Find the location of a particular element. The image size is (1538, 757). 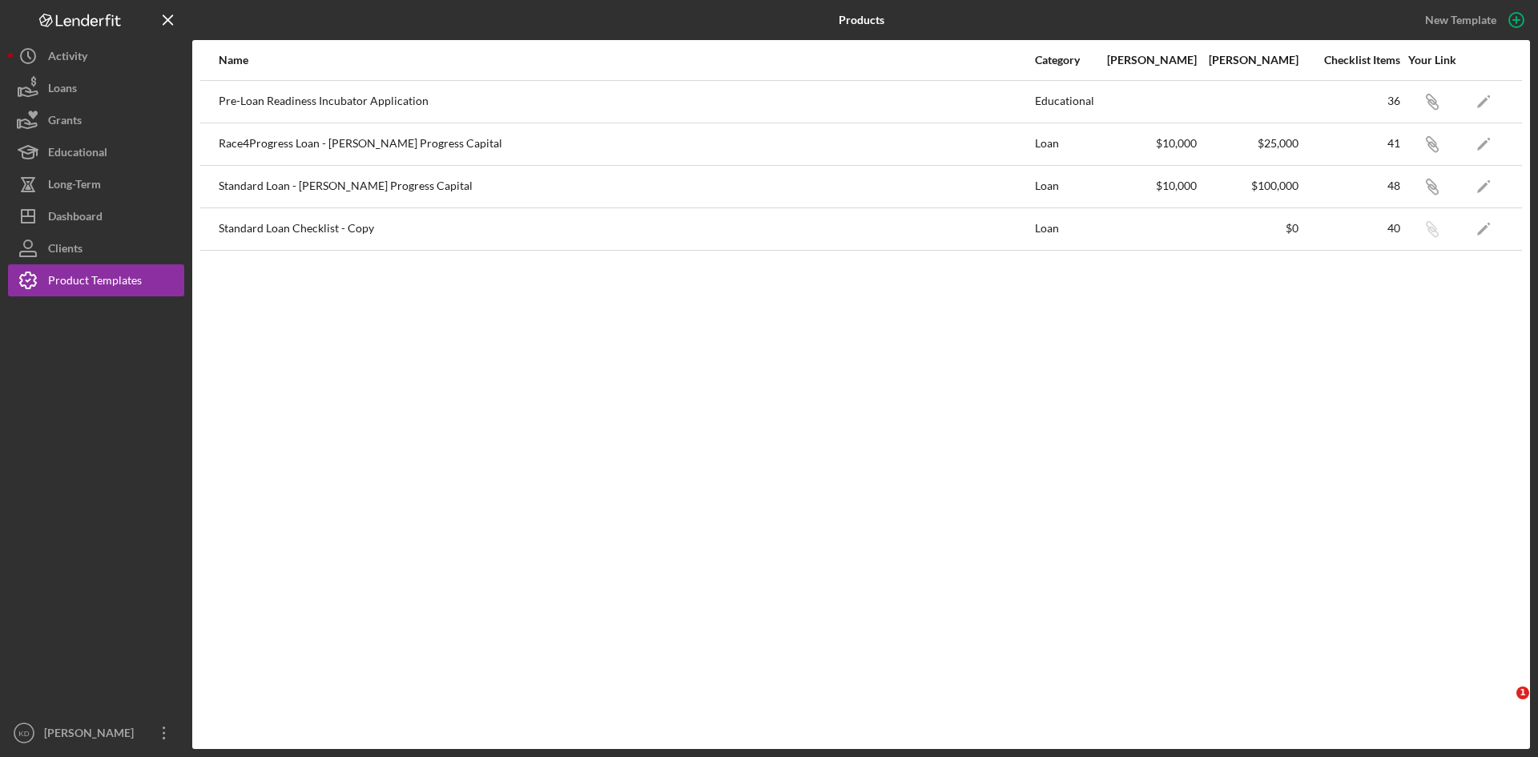

div: Checklist Items is located at coordinates (1350, 60).